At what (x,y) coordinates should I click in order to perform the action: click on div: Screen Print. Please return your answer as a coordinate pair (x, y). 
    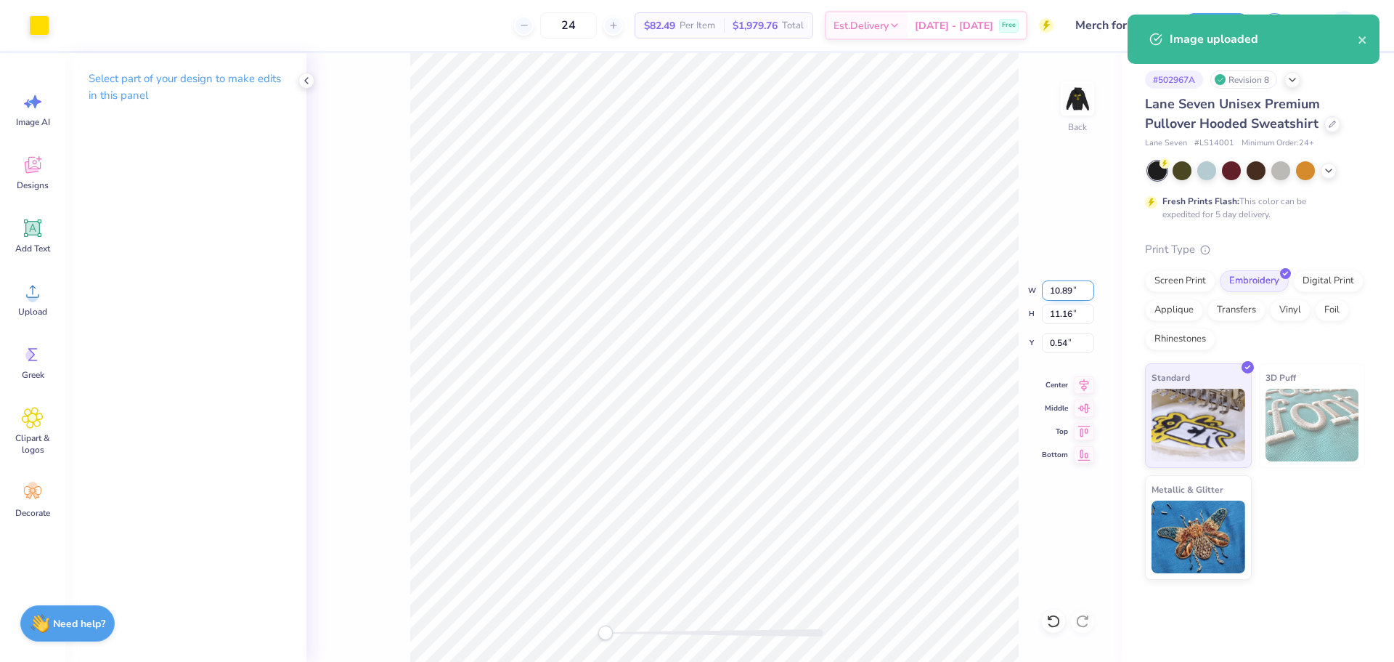
    Looking at the image, I should click on (1180, 281).